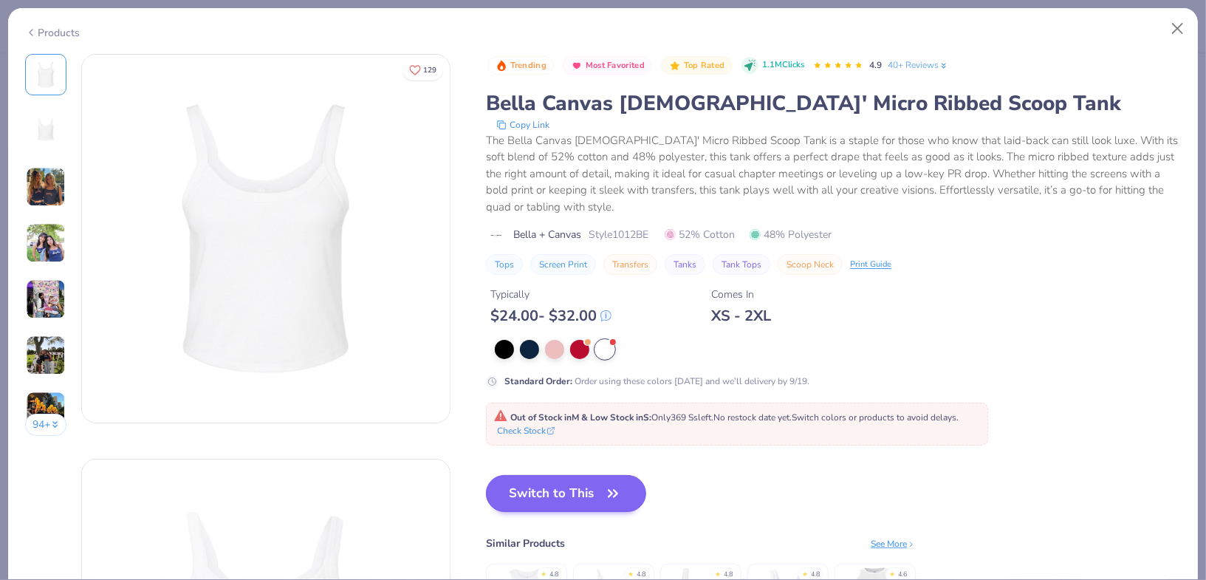 This screenshot has height=580, width=1206. What do you see at coordinates (741, 294) in the screenshot?
I see `div: Comes In` at bounding box center [741, 294].